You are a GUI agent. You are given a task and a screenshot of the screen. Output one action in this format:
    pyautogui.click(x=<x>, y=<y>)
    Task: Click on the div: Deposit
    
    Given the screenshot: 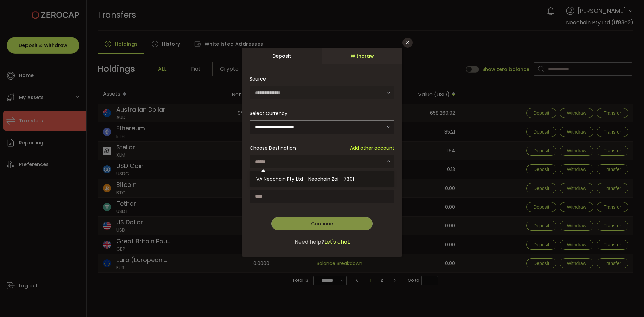 What is the action you would take?
    pyautogui.click(x=282, y=56)
    